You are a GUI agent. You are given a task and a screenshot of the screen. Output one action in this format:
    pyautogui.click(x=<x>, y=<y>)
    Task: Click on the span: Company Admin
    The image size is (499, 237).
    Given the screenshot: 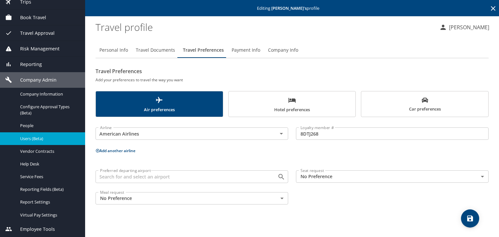 What is the action you would take?
    pyautogui.click(x=34, y=80)
    